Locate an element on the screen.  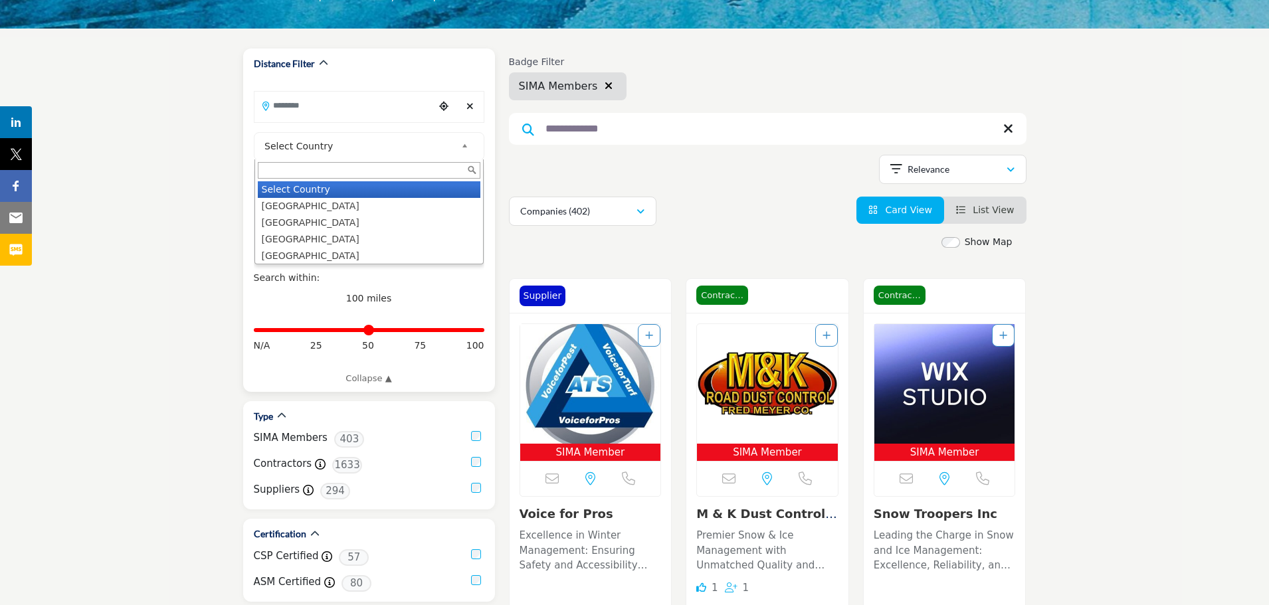
a: Voice for Pros is located at coordinates (566, 513).